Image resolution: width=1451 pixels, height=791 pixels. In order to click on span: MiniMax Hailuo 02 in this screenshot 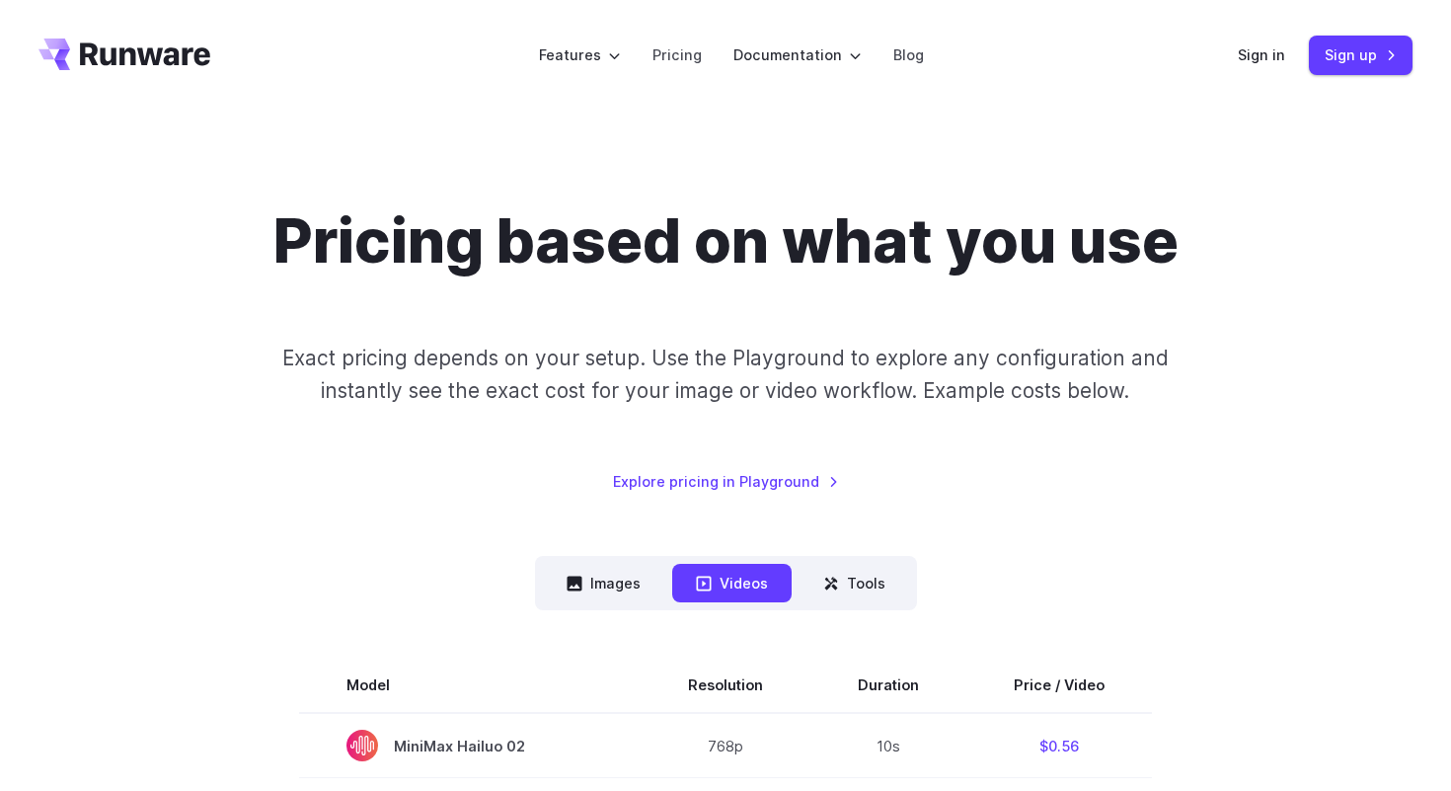, I will do `click(470, 745)`.